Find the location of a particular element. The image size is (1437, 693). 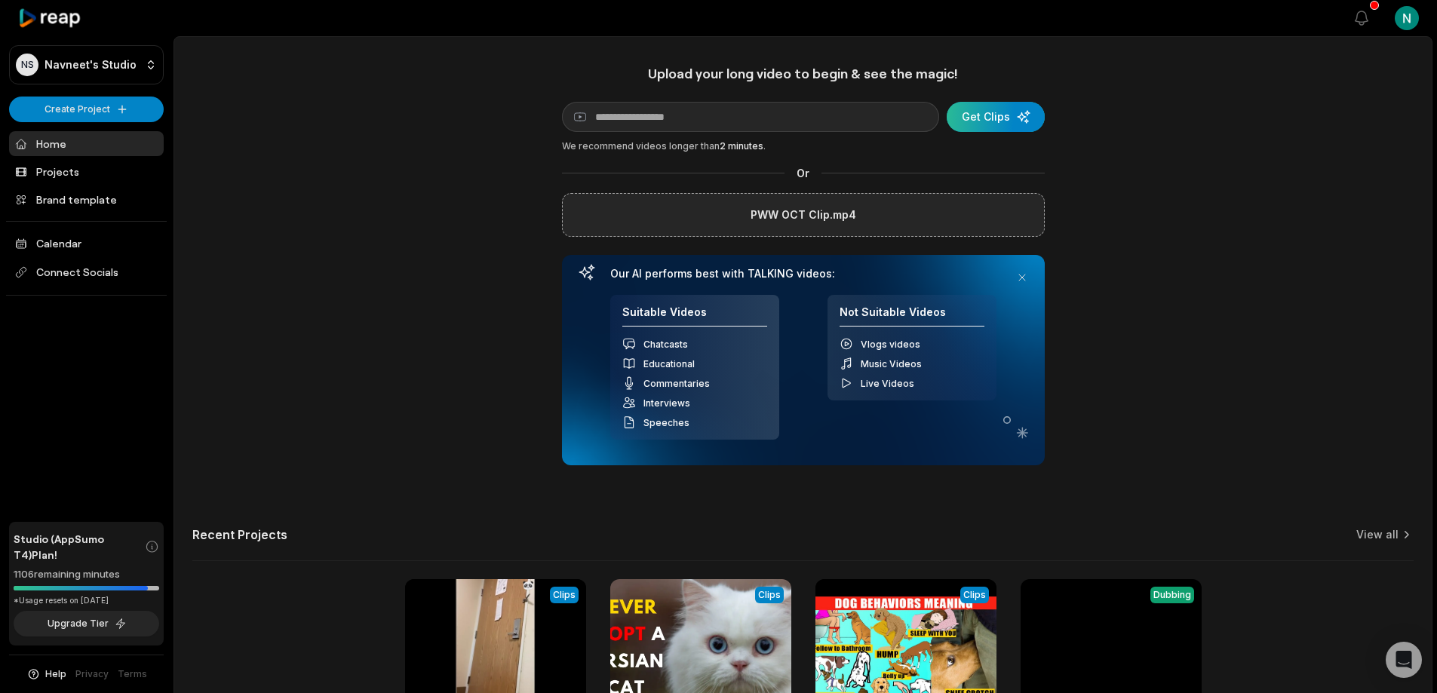

span: Connect Socials is located at coordinates (86, 272).